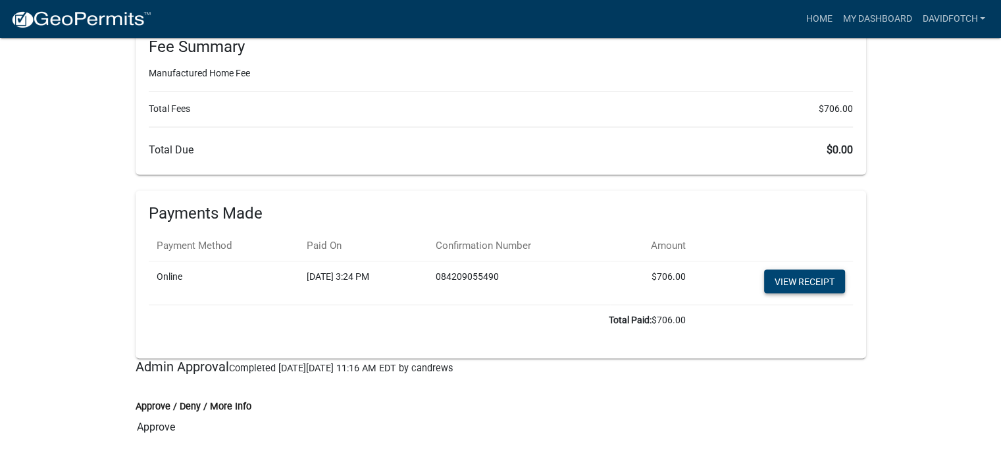  What do you see at coordinates (836, 109) in the screenshot?
I see `span: $706.00` at bounding box center [836, 109].